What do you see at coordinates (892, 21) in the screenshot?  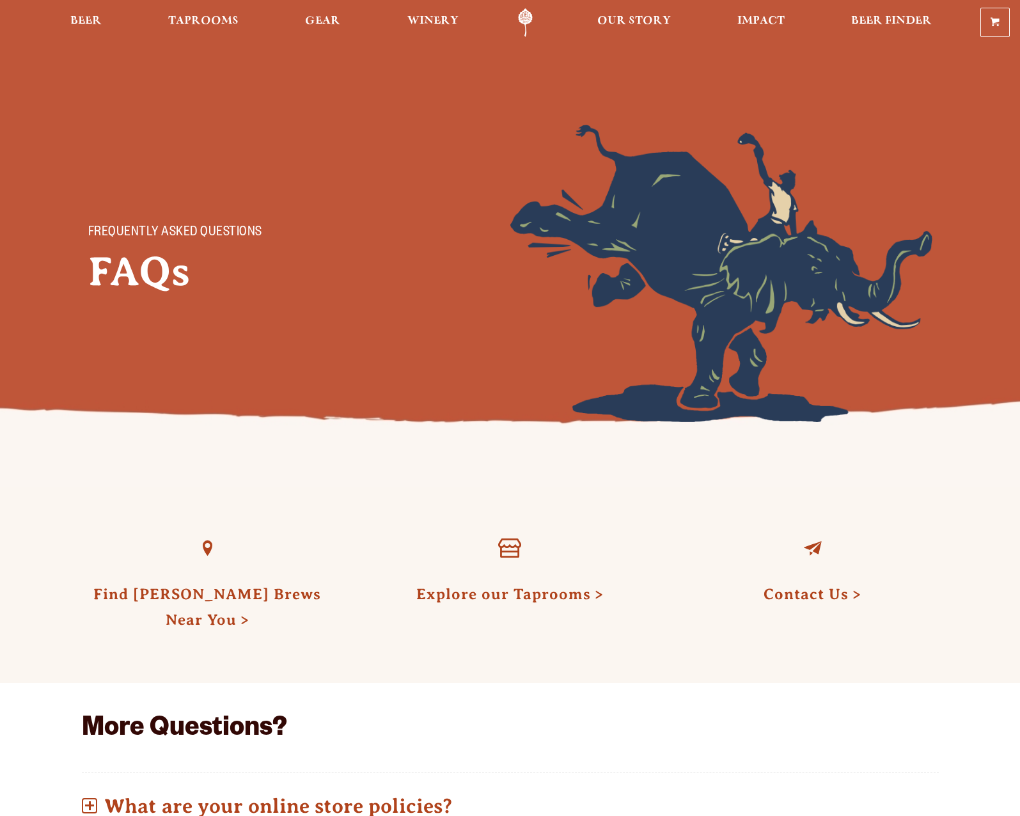 I see `span: Beer Finder` at bounding box center [892, 21].